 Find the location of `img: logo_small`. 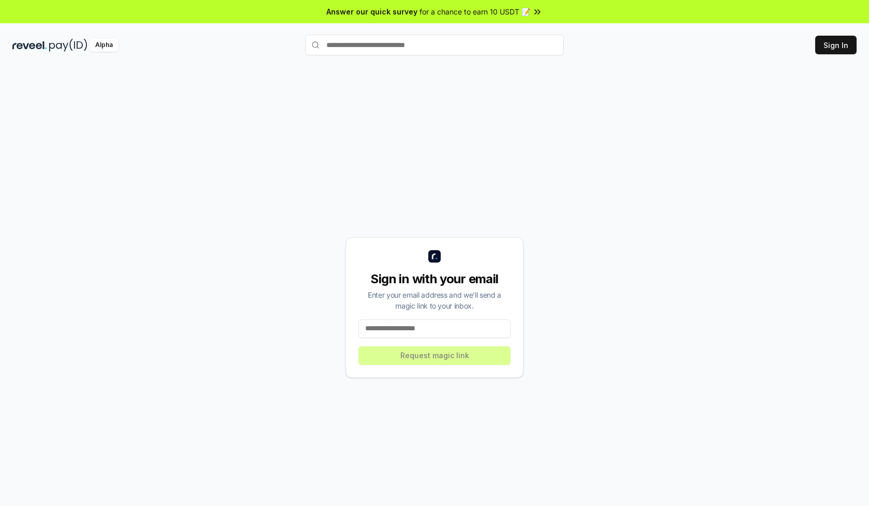

img: logo_small is located at coordinates (435, 257).